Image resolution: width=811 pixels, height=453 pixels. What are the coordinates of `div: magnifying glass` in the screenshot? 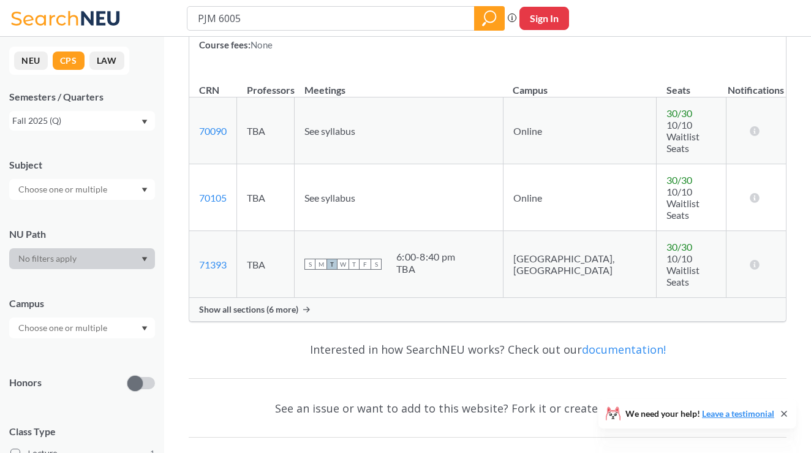 It's located at (489, 18).